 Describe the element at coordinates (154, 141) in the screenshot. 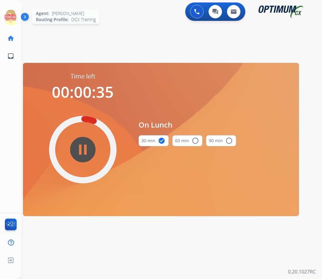

I see `button: 30 min` at that location.